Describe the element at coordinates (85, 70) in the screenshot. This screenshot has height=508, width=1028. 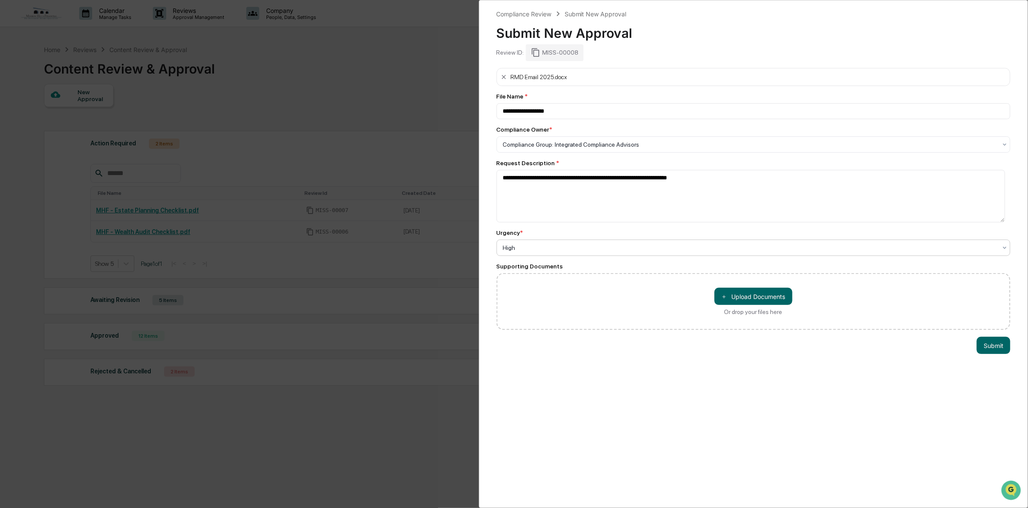
I see `div: Start new chat` at that location.